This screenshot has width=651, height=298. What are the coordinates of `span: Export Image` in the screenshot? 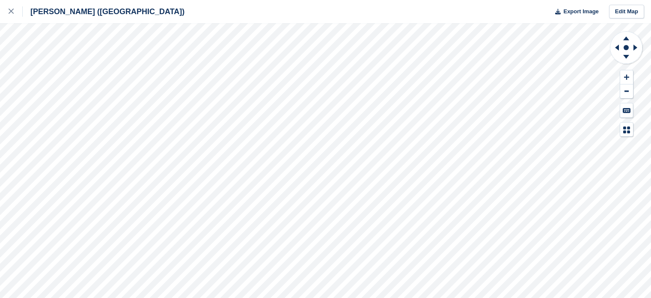 It's located at (581, 12).